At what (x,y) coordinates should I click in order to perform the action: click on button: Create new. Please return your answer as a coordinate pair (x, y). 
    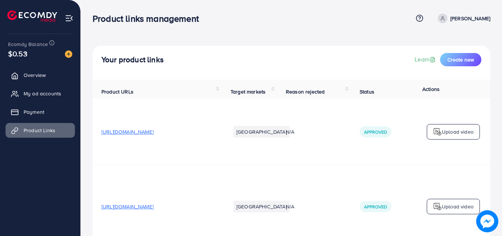
    Looking at the image, I should click on (461, 60).